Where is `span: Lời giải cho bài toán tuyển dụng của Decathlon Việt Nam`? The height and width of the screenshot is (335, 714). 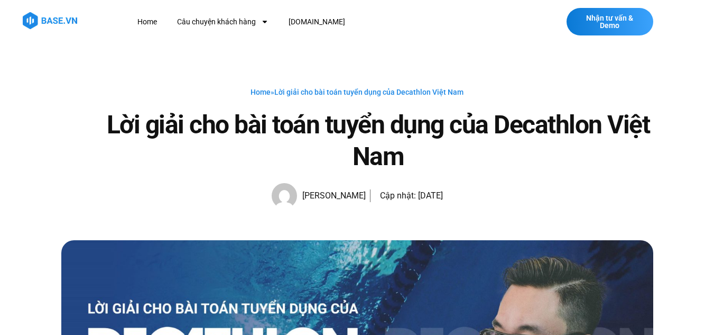 span: Lời giải cho bài toán tuyển dụng của Decathlon Việt Nam is located at coordinates (369, 92).